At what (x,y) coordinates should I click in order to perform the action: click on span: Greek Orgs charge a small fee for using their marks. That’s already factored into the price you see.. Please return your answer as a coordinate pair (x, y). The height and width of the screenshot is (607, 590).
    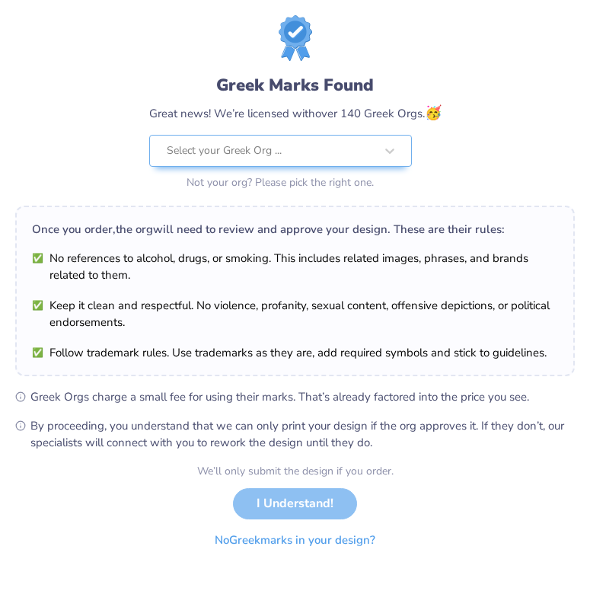
    Looking at the image, I should click on (302, 397).